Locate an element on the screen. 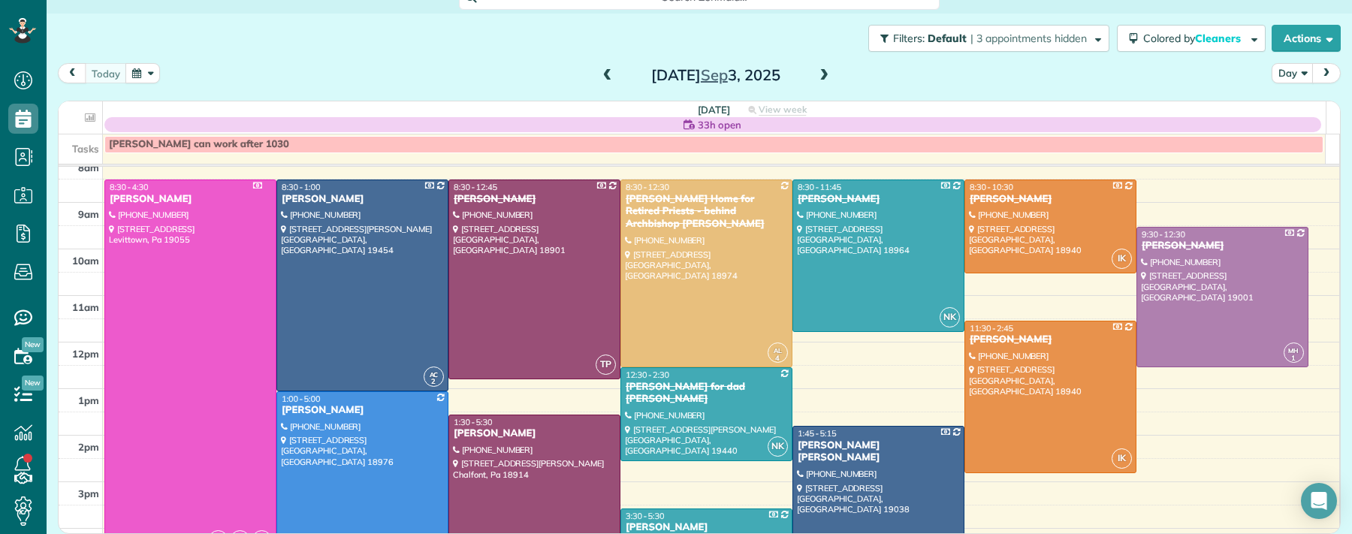 The image size is (1352, 534). span: 3pm is located at coordinates (89, 493).